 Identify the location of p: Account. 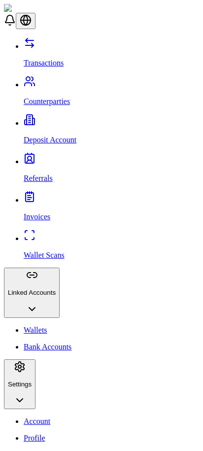
(111, 421).